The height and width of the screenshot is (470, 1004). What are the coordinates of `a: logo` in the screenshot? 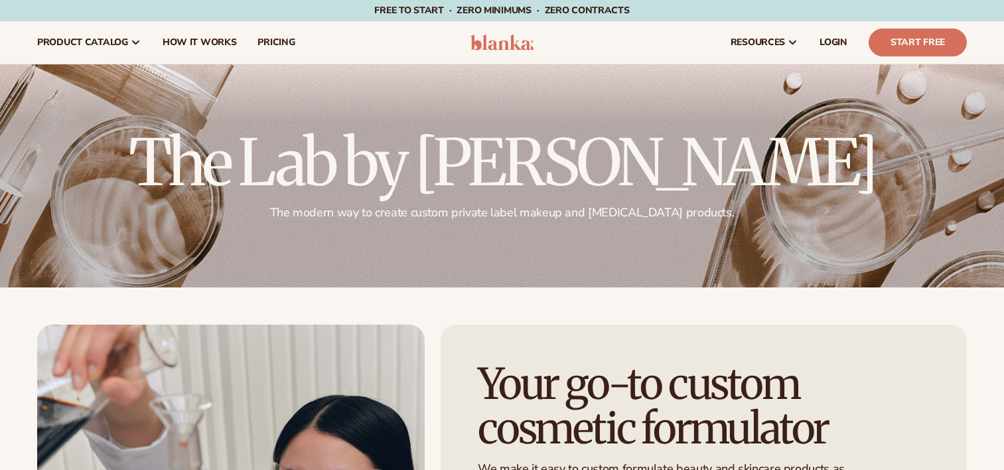 It's located at (502, 42).